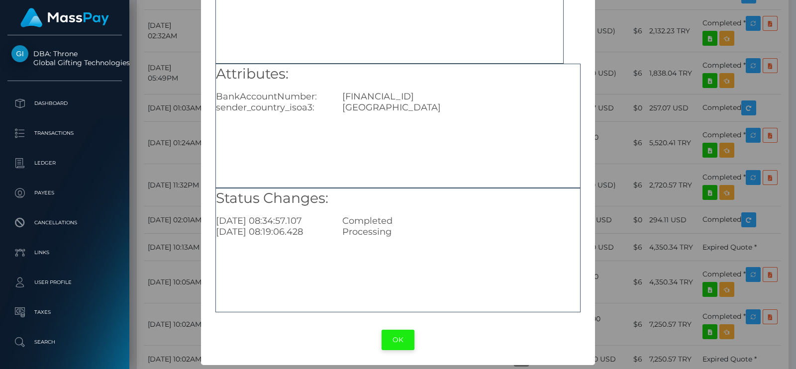  Describe the element at coordinates (20, 54) in the screenshot. I see `img: Global Gifting Technologies Inc` at that location.